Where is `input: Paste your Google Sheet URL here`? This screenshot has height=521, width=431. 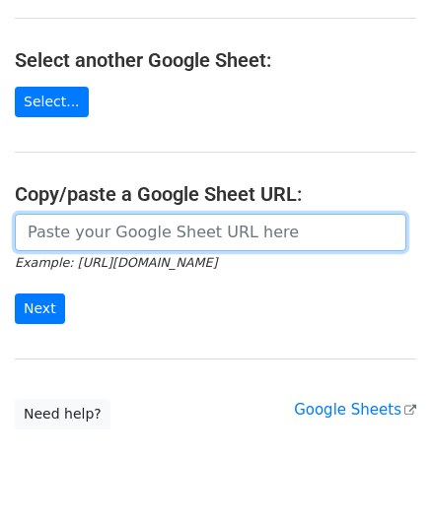 input: Paste your Google Sheet URL here is located at coordinates (210, 233).